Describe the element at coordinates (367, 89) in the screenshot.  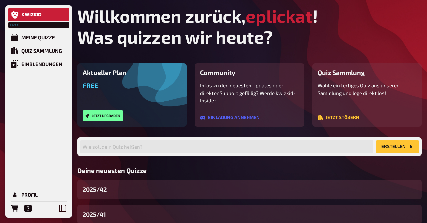
I see `p: Wähle ein fertiges Quiz aus unserer Sammlung und lege direkt los!` at that location.